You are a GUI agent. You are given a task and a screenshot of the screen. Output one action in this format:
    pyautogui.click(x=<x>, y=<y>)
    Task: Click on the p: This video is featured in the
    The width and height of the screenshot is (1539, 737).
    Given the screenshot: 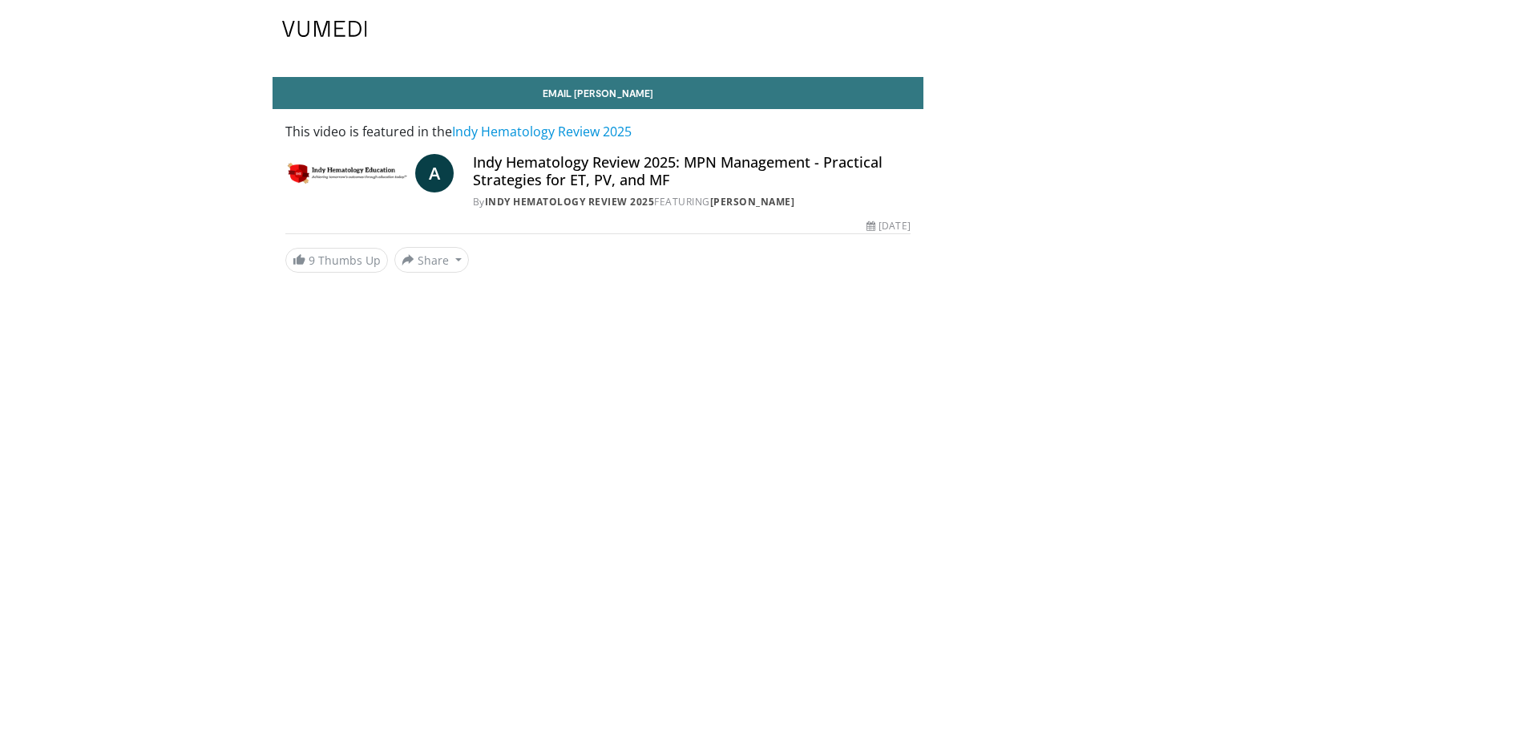 What is the action you would take?
    pyautogui.click(x=598, y=131)
    